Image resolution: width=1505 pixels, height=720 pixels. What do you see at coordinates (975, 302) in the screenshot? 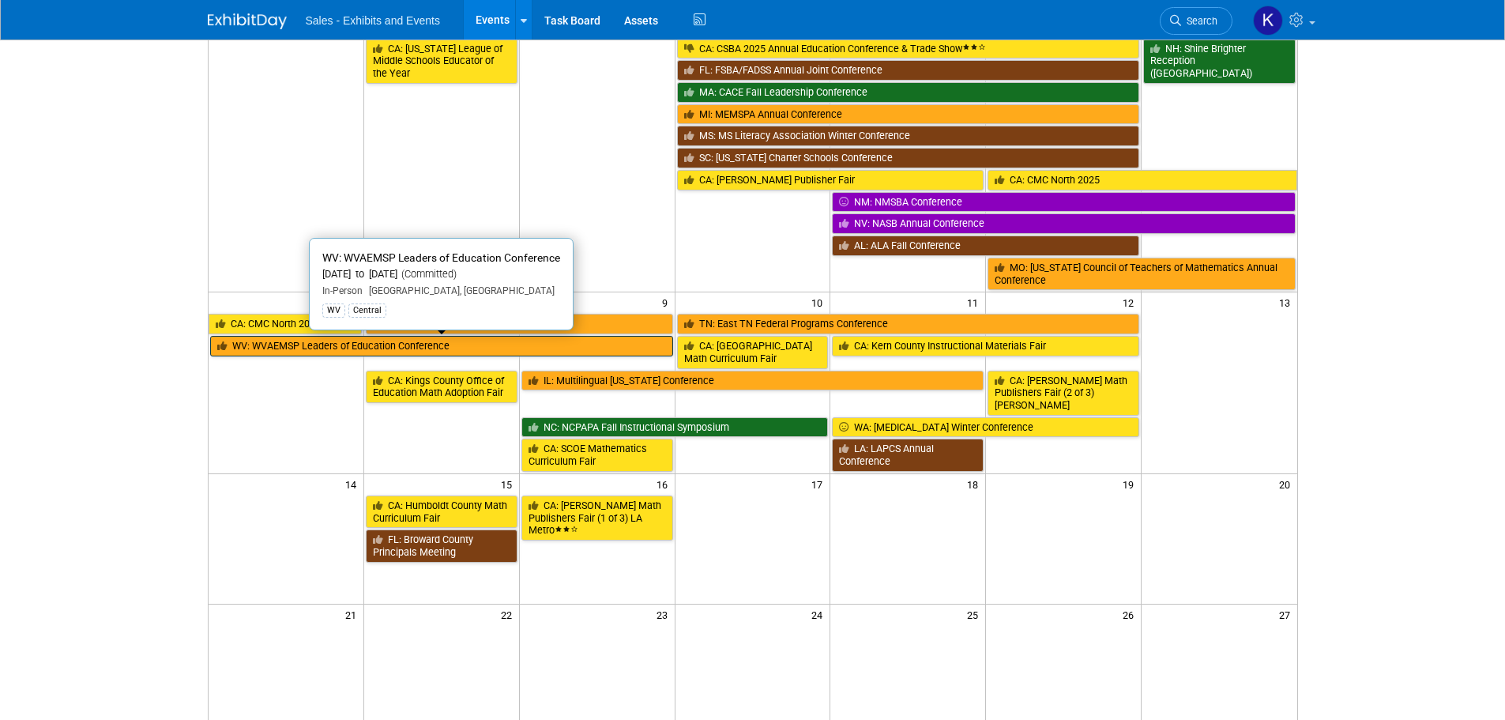
I see `span: 11` at bounding box center [975, 302].